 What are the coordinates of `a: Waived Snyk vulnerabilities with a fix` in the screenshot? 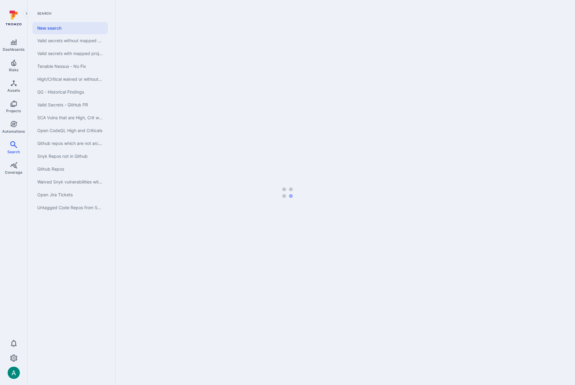 It's located at (70, 182).